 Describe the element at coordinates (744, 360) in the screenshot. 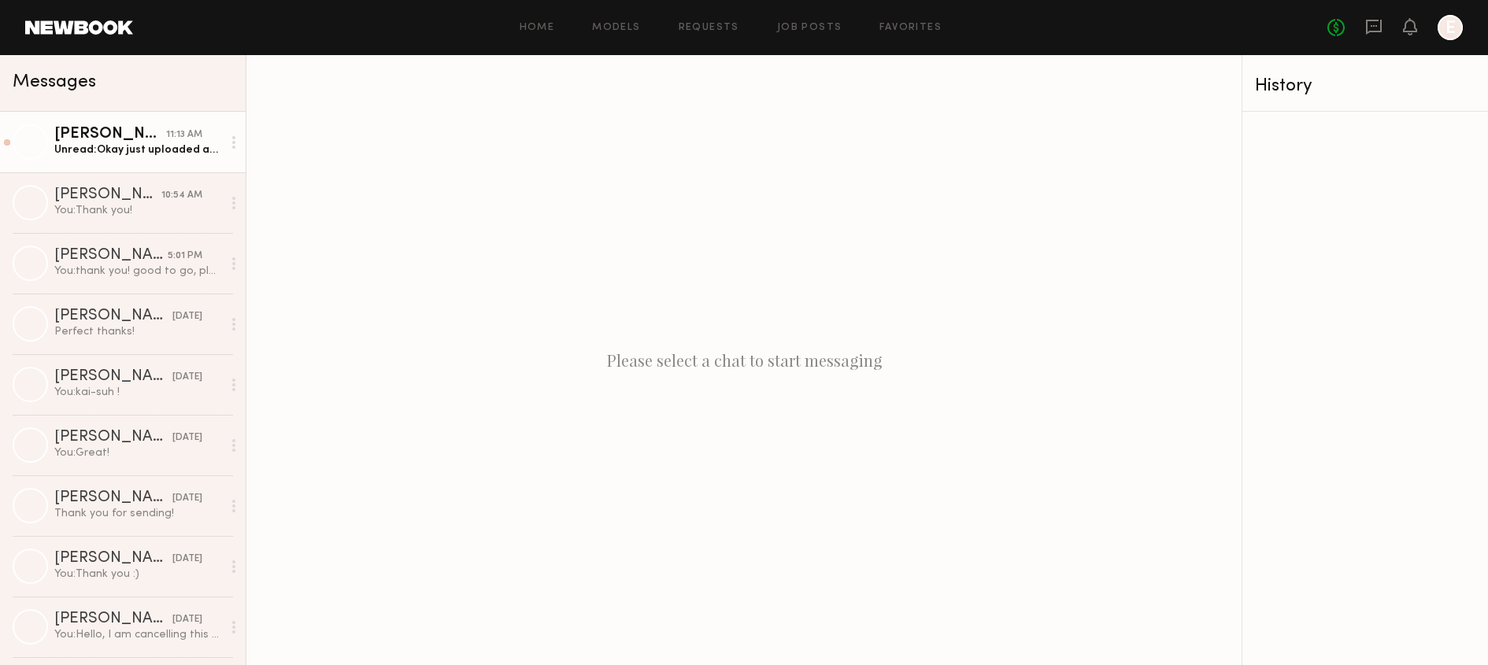

I see `div: Please select a chat to start messaging` at that location.